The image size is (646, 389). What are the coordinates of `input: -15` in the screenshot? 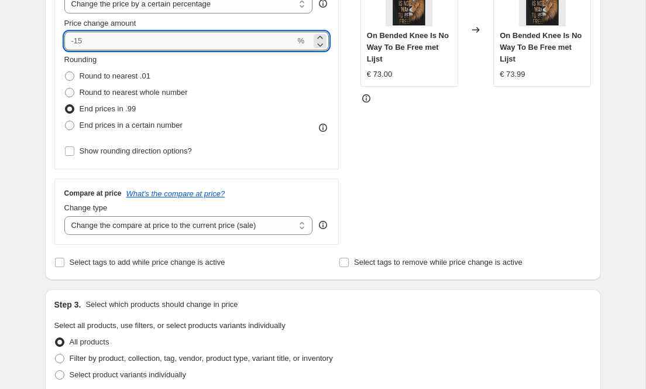 It's located at (180, 41).